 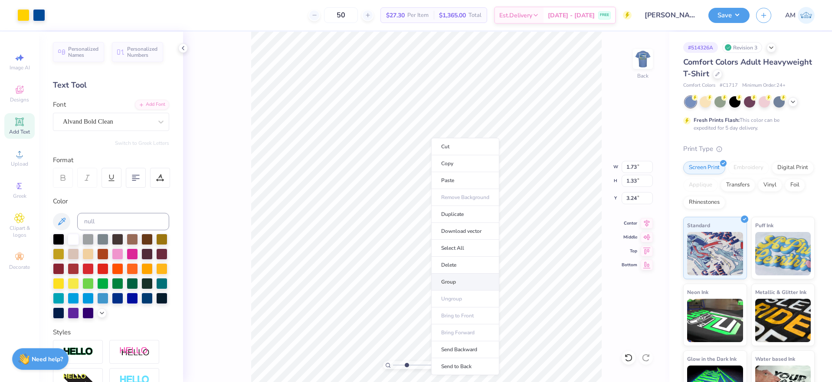 What do you see at coordinates (775, 359) in the screenshot?
I see `span: Water based Ink` at bounding box center [775, 359].